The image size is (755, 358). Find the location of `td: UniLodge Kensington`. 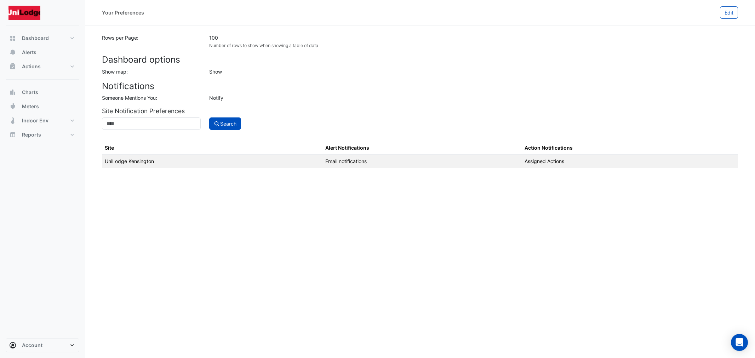

td: UniLodge Kensington is located at coordinates (212, 161).